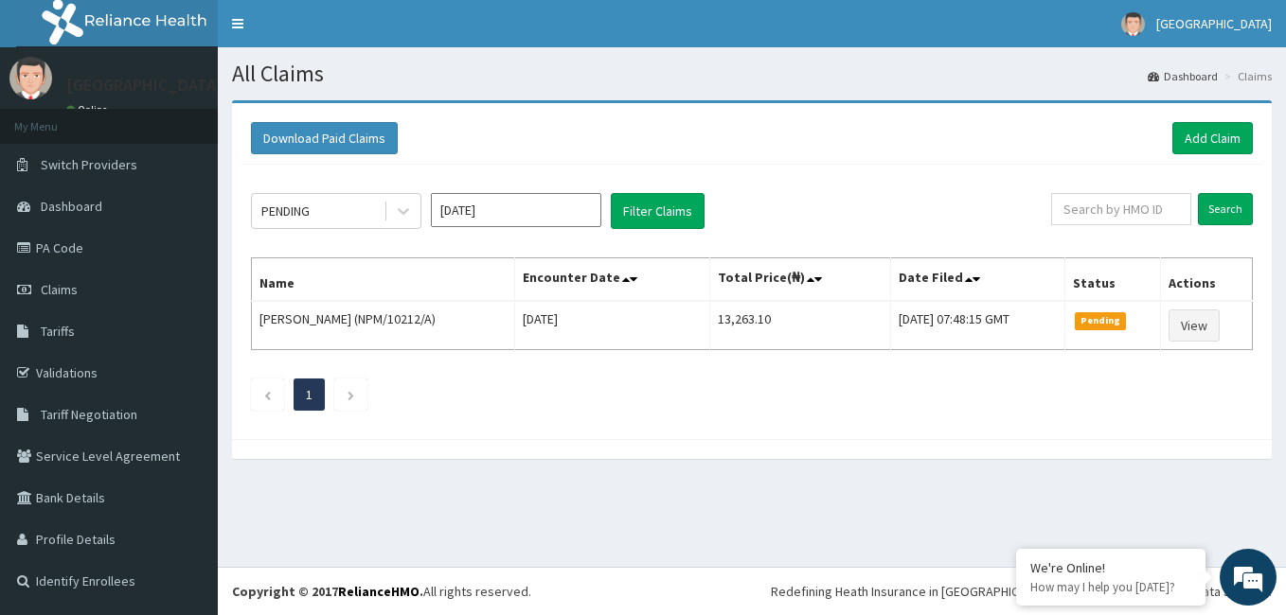 The image size is (1286, 615). What do you see at coordinates (752, 74) in the screenshot?
I see `h1: All Claims` at bounding box center [752, 74].